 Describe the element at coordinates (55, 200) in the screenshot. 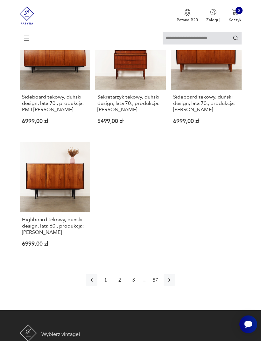

I see `a: Highboard tekowy, duński design, lata 60., produkcja: DaniaHighboard tekowy, duński design, lata ...` at that location.